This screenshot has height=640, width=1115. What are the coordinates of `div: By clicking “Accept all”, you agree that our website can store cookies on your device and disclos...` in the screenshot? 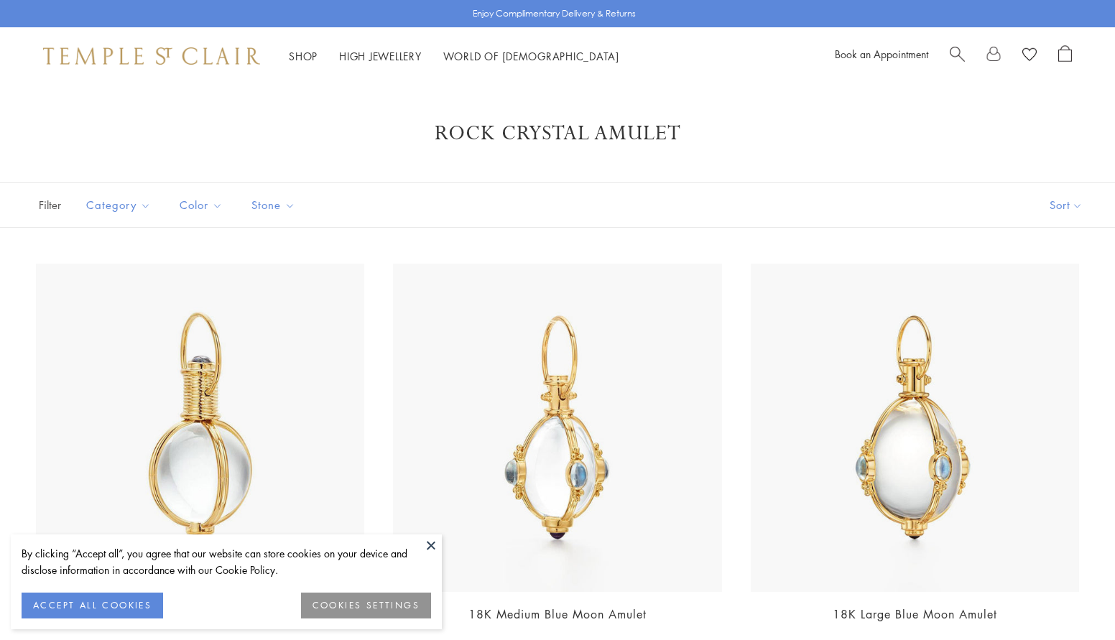 It's located at (226, 562).